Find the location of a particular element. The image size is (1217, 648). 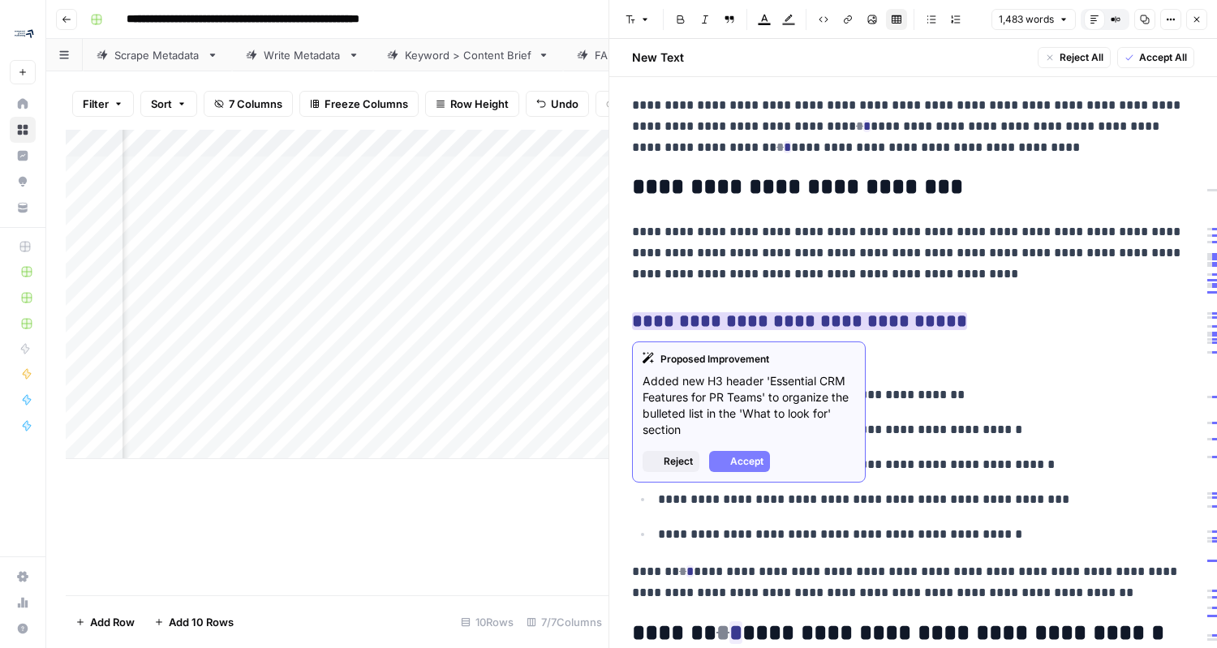

button: Row Height is located at coordinates (472, 104).